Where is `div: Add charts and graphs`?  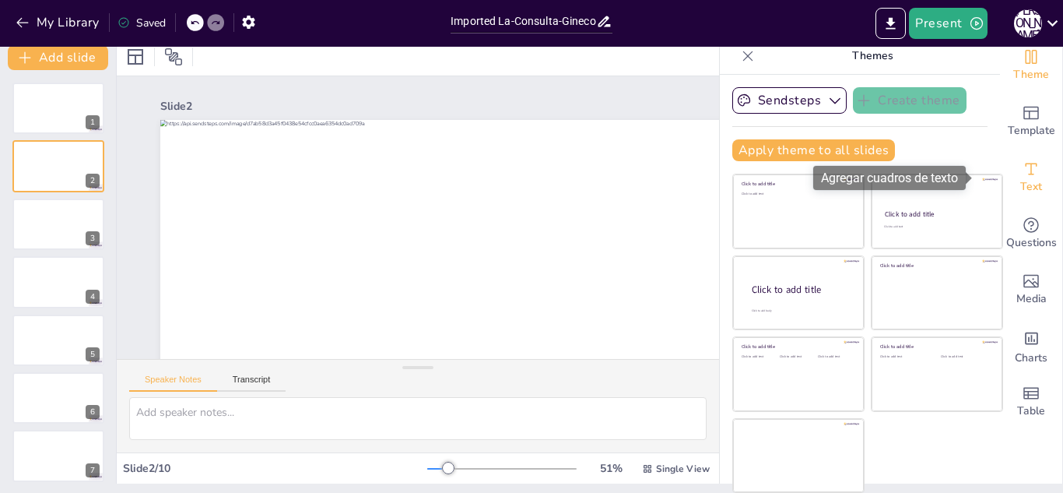 div: Add charts and graphs is located at coordinates (1031, 346).